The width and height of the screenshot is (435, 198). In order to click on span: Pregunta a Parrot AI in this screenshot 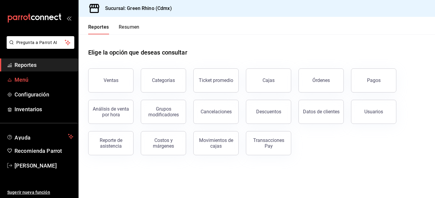, I will do `click(40, 43)`.